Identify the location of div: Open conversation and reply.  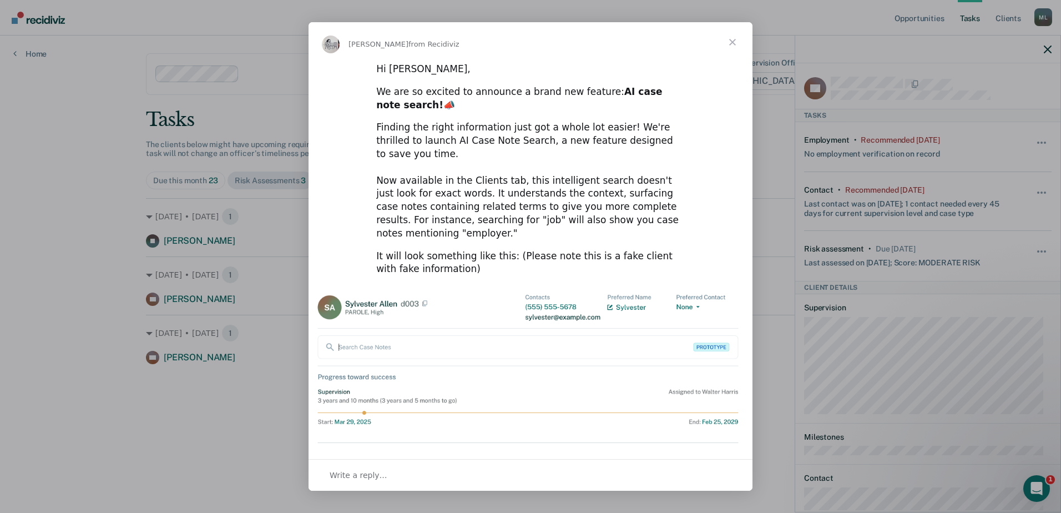
(531, 475).